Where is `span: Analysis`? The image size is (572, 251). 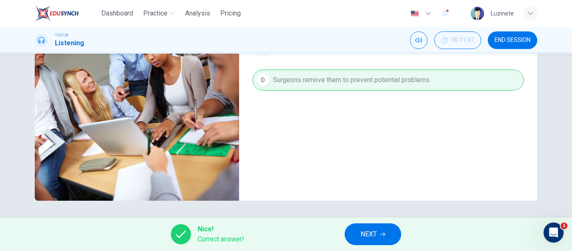 span: Analysis is located at coordinates (198, 13).